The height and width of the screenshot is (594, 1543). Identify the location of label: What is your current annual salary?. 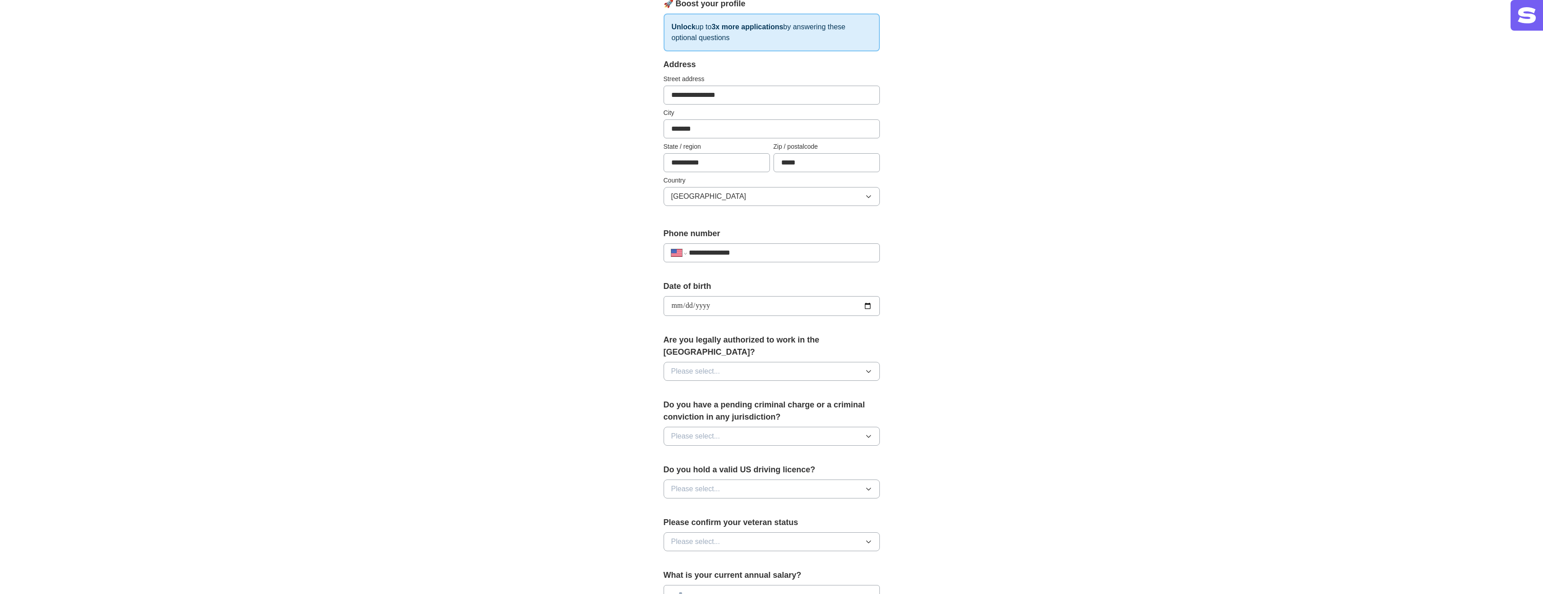
(772, 575).